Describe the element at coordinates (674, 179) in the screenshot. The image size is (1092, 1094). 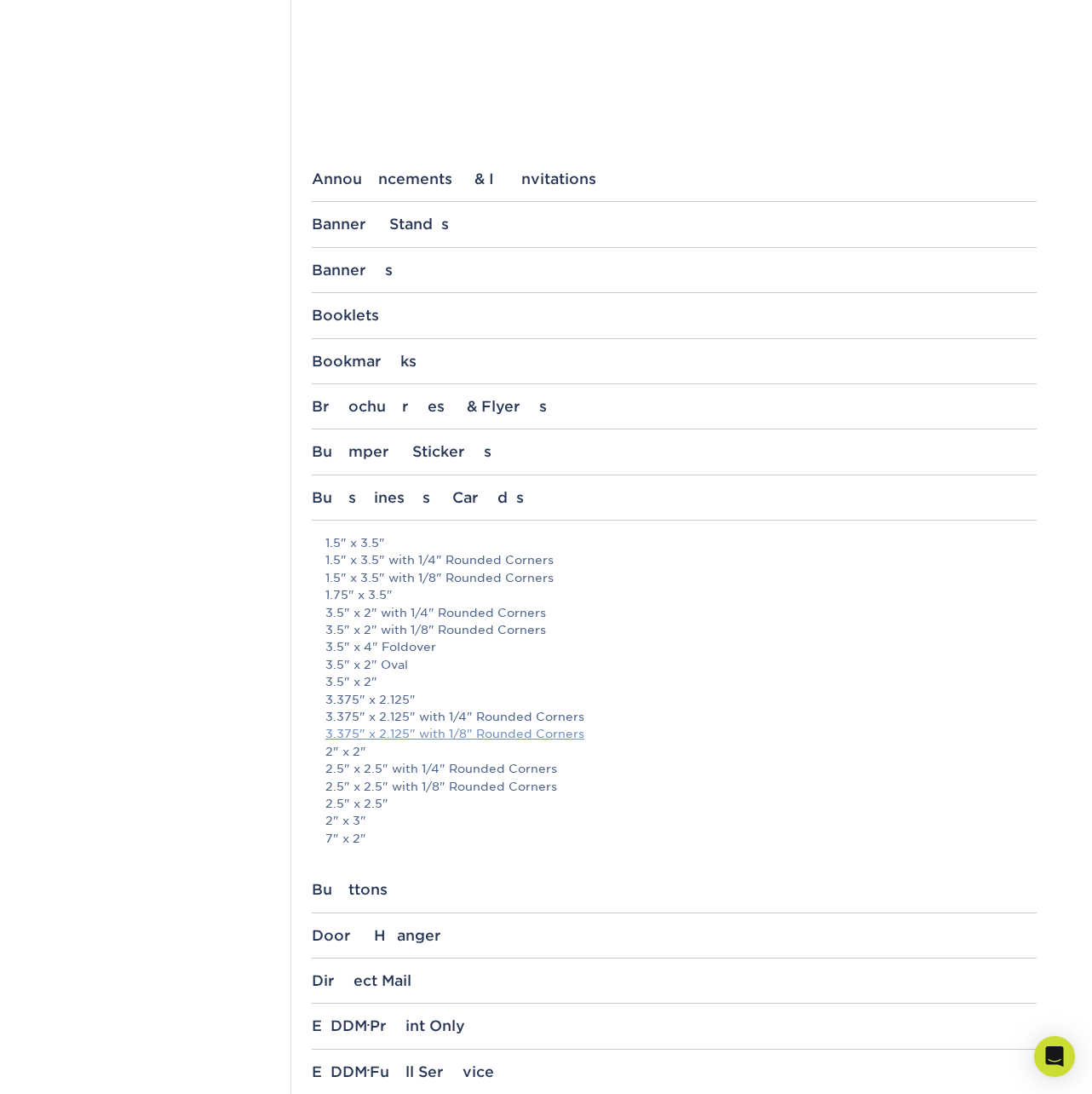
I see `div: Announcements & Invitations` at that location.